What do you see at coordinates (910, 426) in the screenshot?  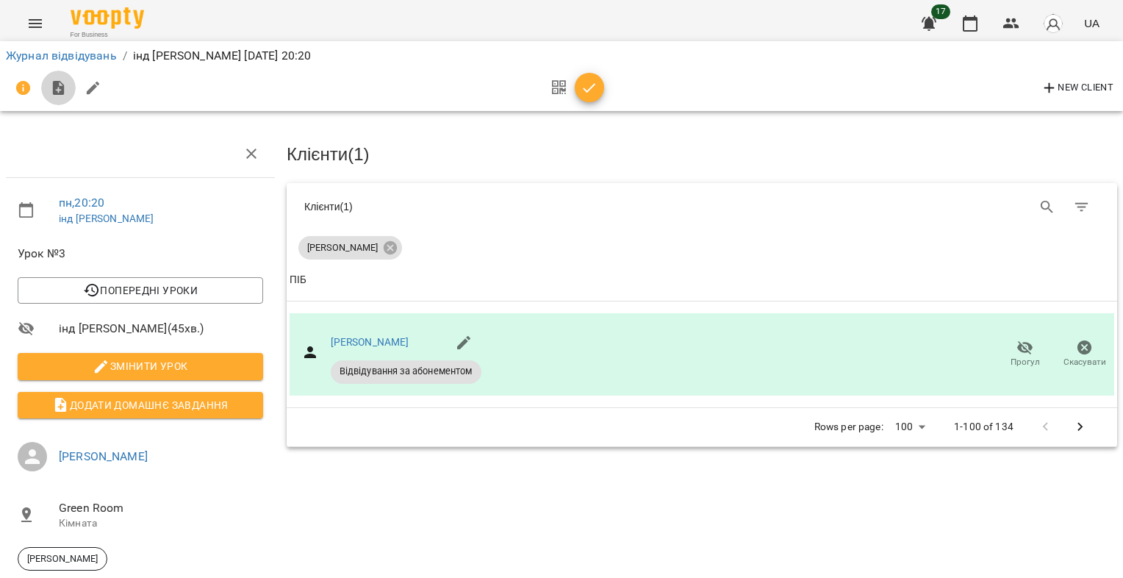 I see `div: 100` at bounding box center [910, 426].